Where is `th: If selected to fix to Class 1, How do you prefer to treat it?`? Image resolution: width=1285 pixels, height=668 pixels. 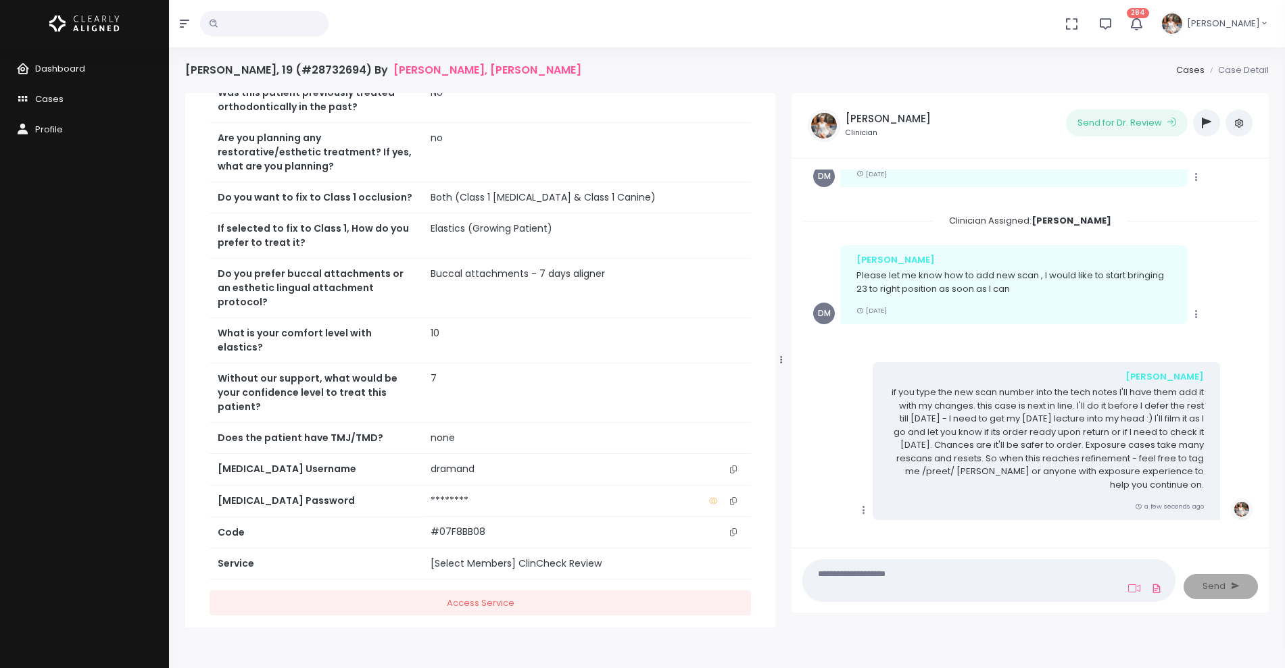 th: If selected to fix to Class 1, How do you prefer to treat it? is located at coordinates (316, 236).